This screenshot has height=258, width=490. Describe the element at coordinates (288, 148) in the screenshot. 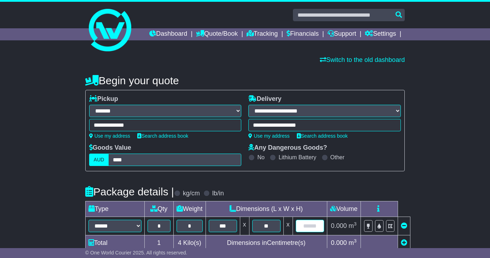

I see `label: Any Dangerous Goods?` at that location.